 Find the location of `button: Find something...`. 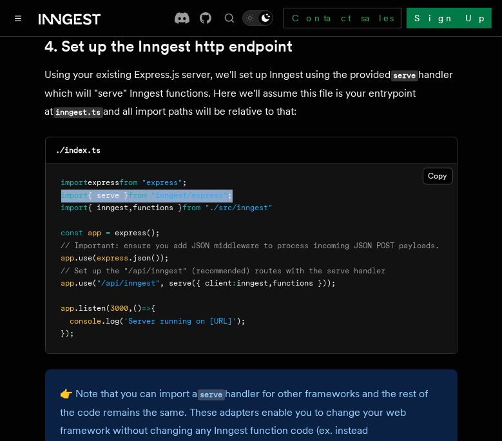

button: Find something... is located at coordinates (229, 18).